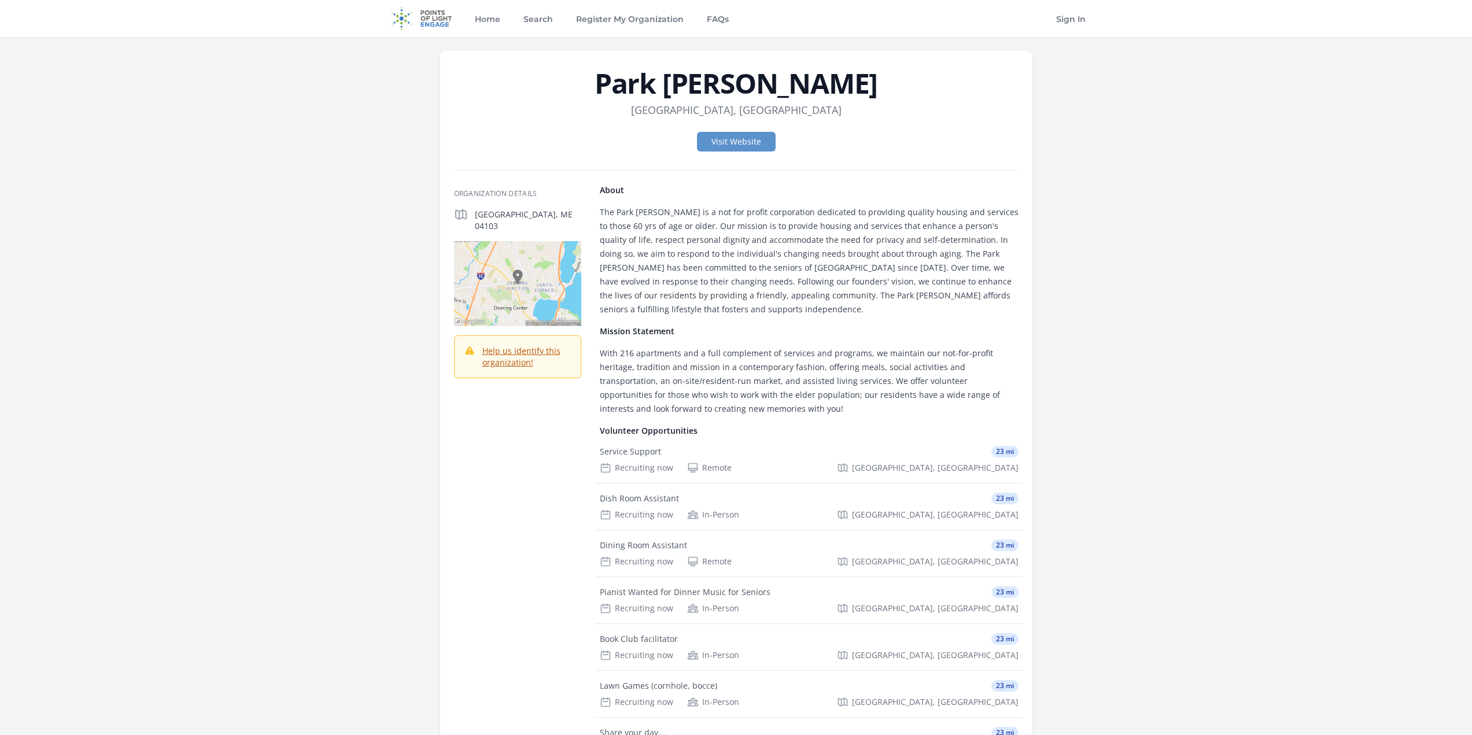 This screenshot has height=735, width=1472. I want to click on p: With 216 apartments and a full complement of services and programs, we maintain our not-for-profi..., so click(809, 381).